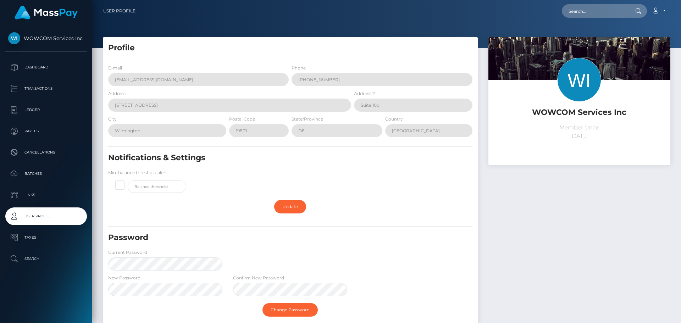 The image size is (681, 323). What do you see at coordinates (46, 38) in the screenshot?
I see `span: WOWCOM Services Inc` at bounding box center [46, 38].